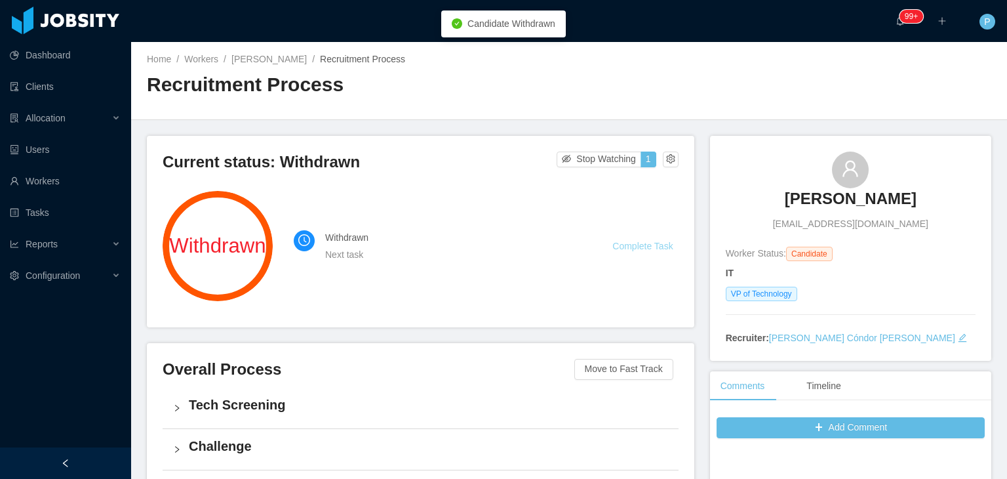 This screenshot has width=1007, height=479. I want to click on h2: Recruitment Process, so click(358, 85).